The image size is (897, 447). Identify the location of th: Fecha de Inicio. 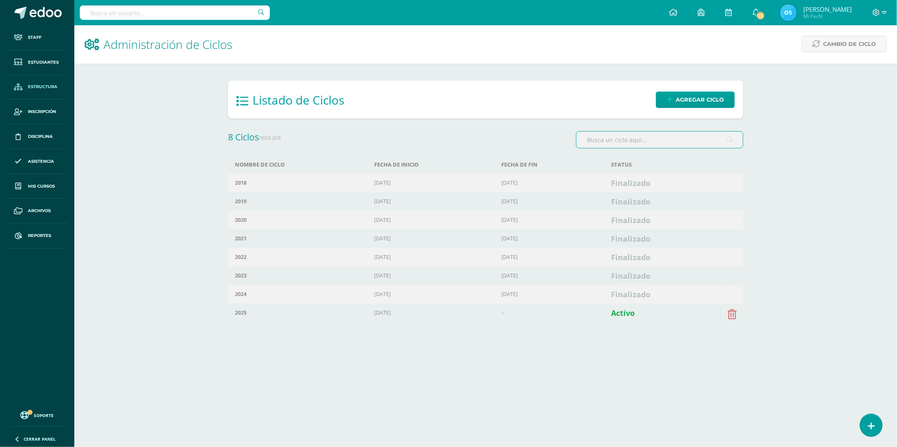
(431, 165).